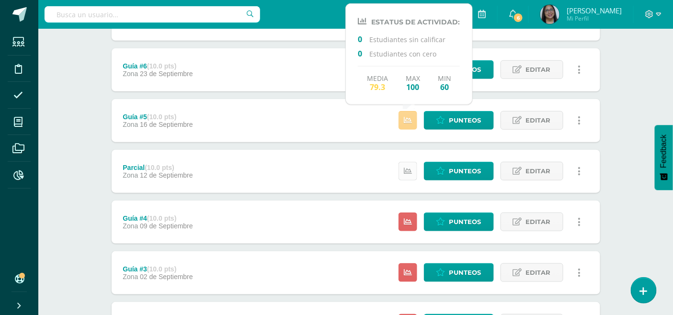 The width and height of the screenshot is (673, 315). I want to click on div: Min, so click(445, 83).